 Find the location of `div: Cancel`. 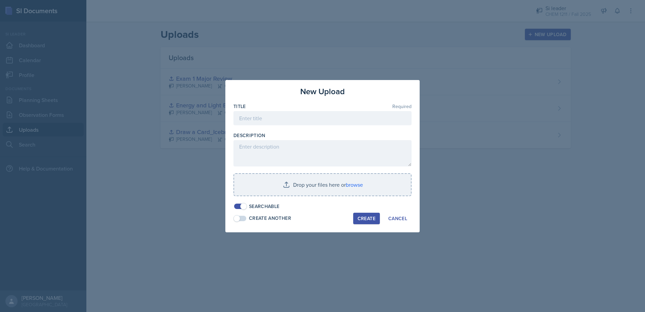

div: Cancel is located at coordinates (398, 218).